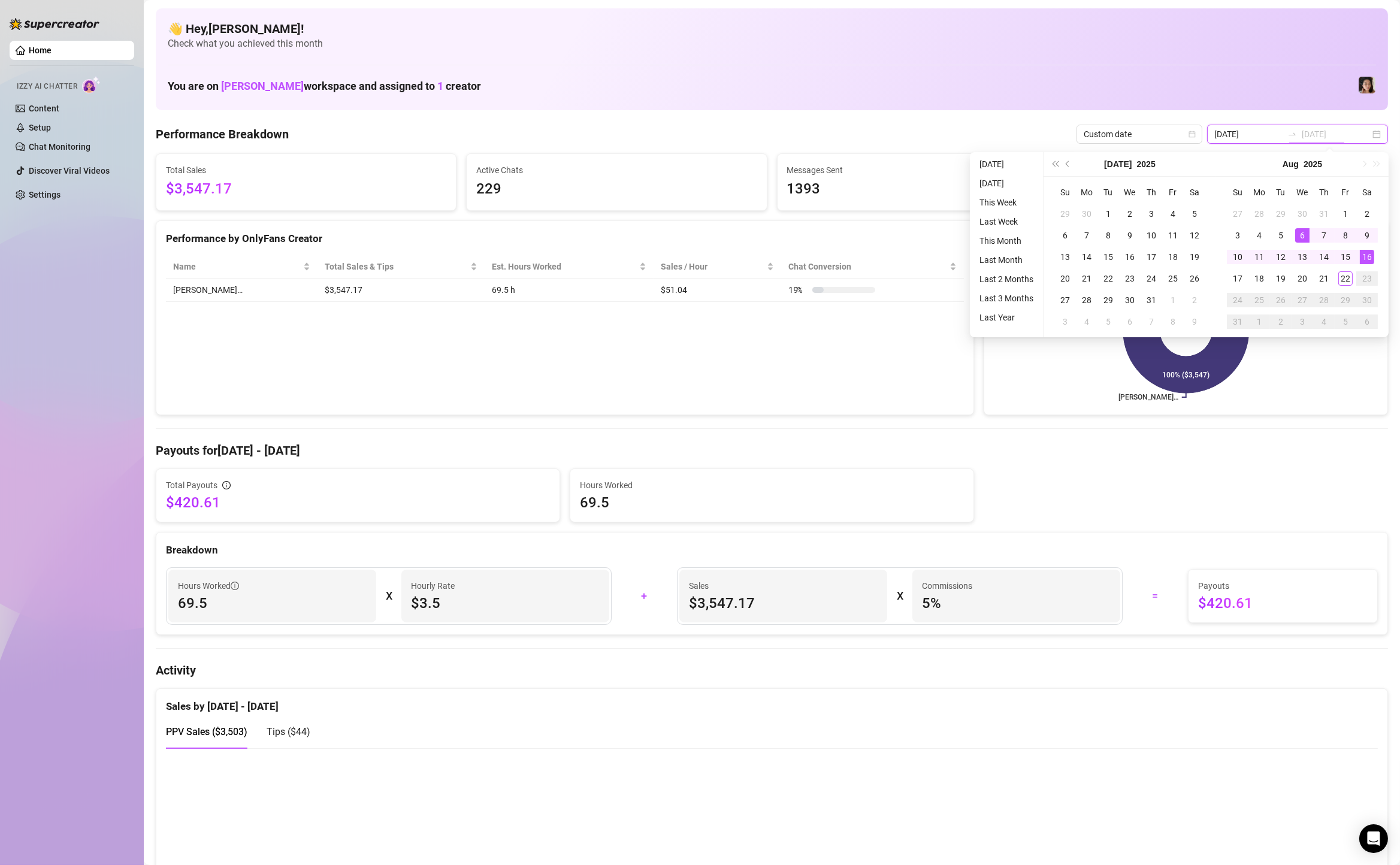  What do you see at coordinates (616, 189) in the screenshot?
I see `span: 229` at bounding box center [616, 189].